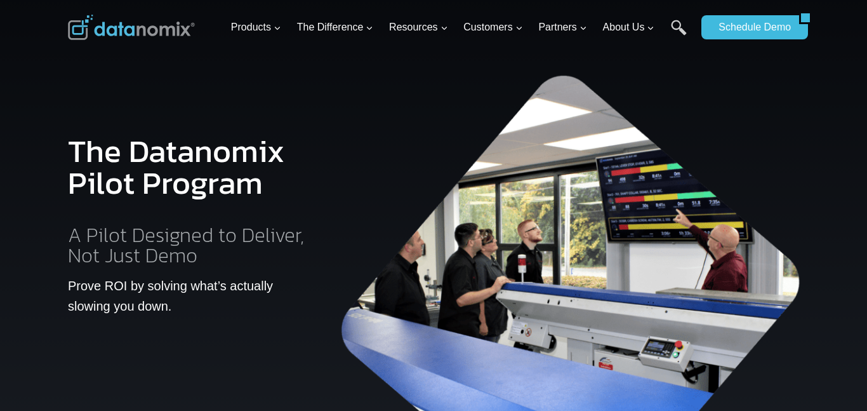 This screenshot has height=411, width=867. What do you see at coordinates (190, 296) in the screenshot?
I see `p: Prove ROI by solving what’s actually slowing you down.` at bounding box center [190, 296].